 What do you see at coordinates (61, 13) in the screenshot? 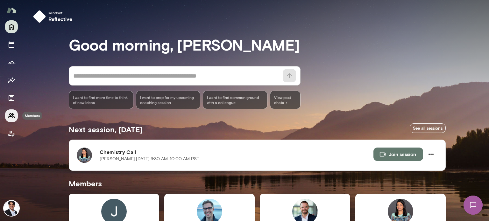
I see `span: Mindset` at bounding box center [61, 13].